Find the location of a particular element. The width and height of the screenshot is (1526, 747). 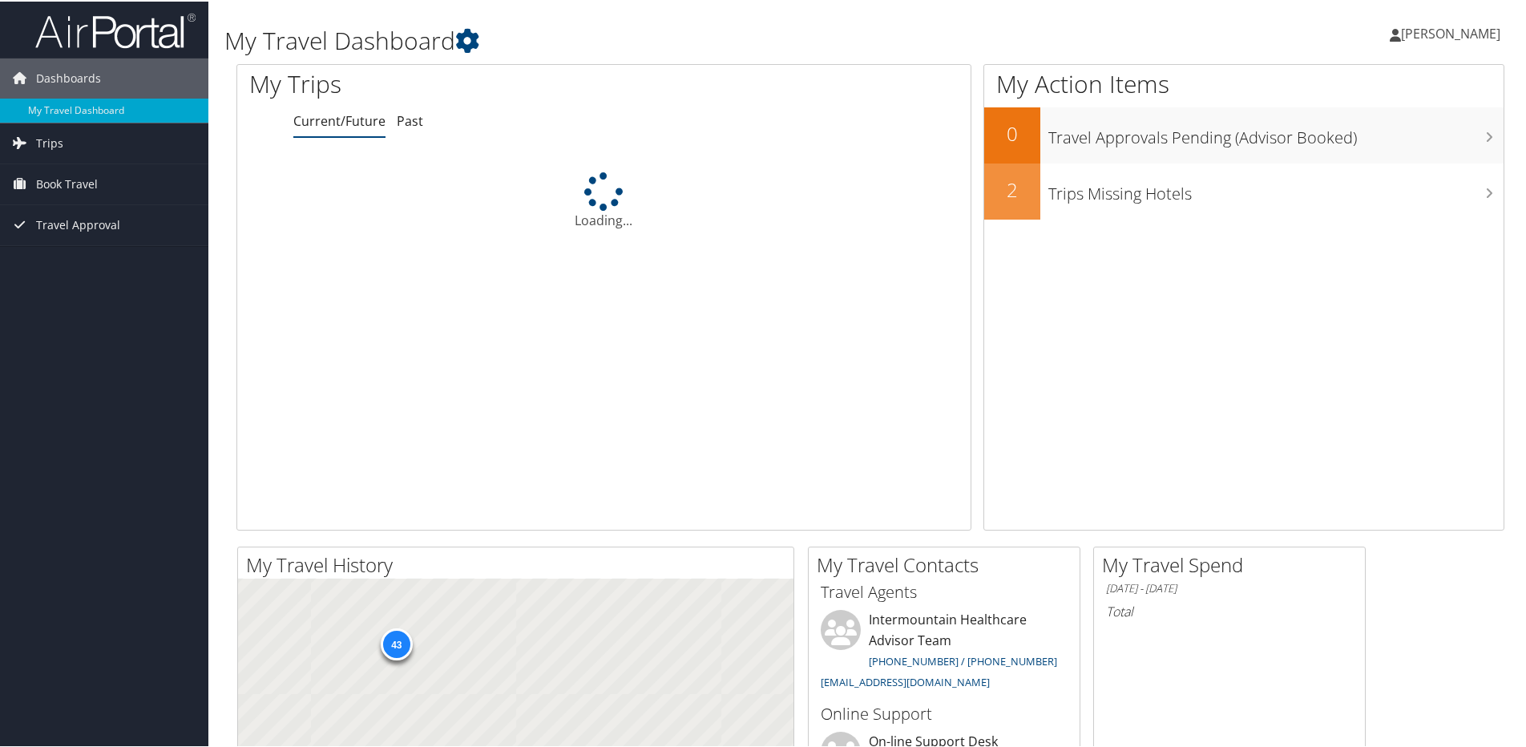

h1: My Trips is located at coordinates (451, 83).